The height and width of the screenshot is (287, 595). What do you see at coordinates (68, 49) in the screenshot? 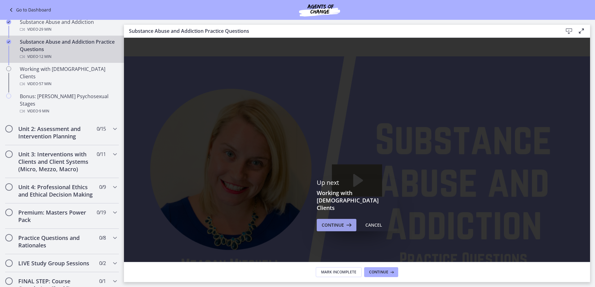
I see `div: Substance Abuse and Addiction Practice Questions` at bounding box center [68, 49].